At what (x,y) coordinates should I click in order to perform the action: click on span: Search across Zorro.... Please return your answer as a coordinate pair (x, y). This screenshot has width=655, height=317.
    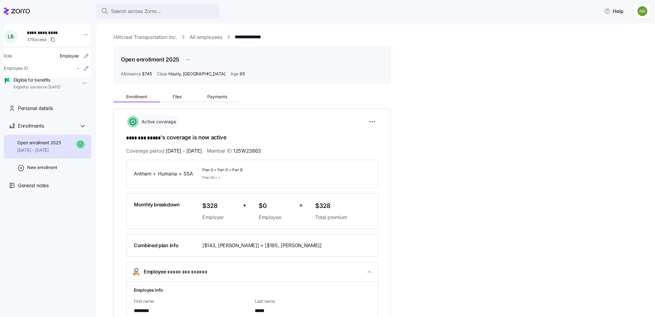
    Looking at the image, I should click on (136, 11).